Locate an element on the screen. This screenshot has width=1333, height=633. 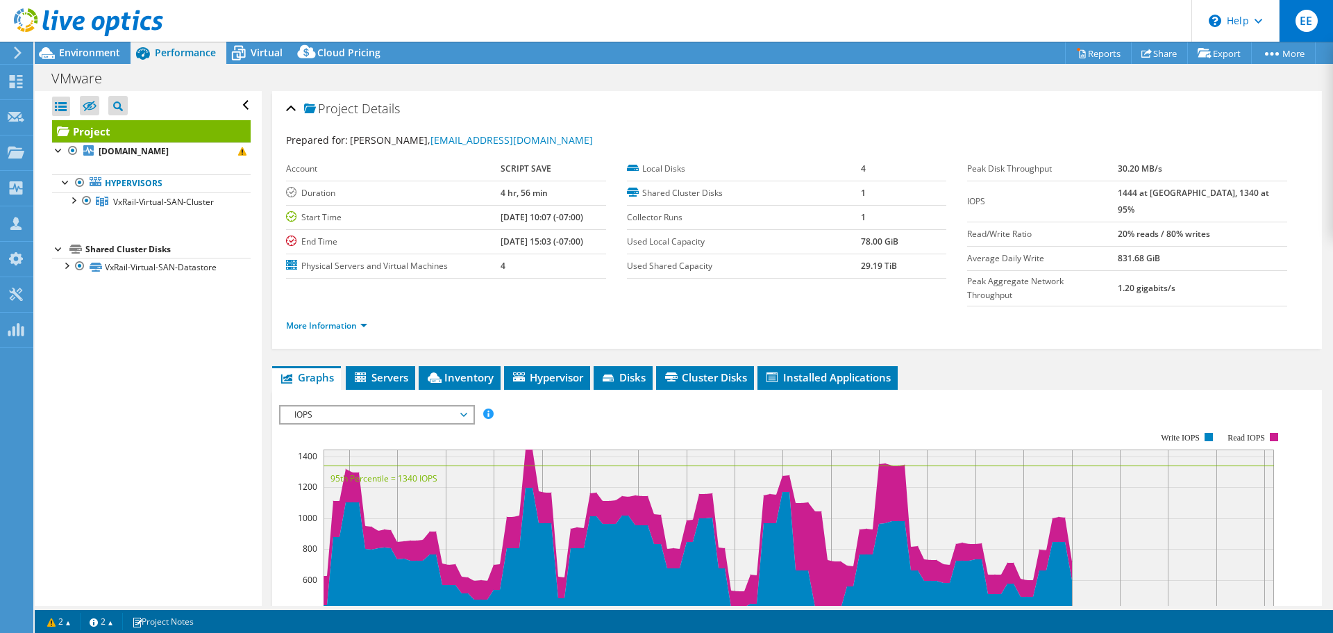
text: 1400 is located at coordinates (308, 455).